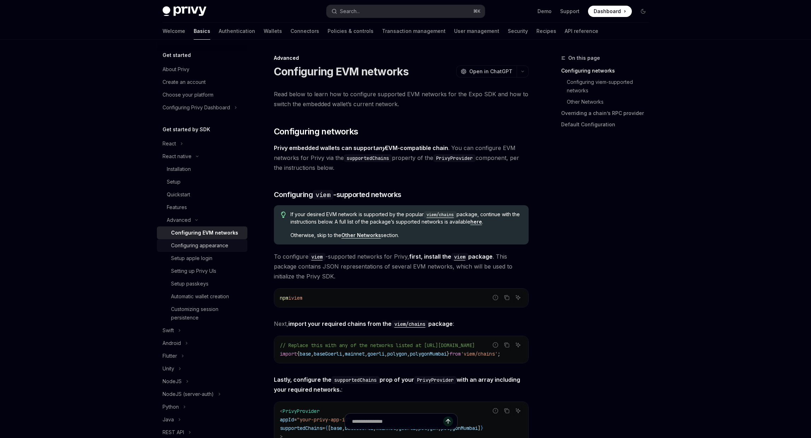 The width and height of the screenshot is (811, 438). Describe the element at coordinates (177, 55) in the screenshot. I see `h5: Get started` at that location.